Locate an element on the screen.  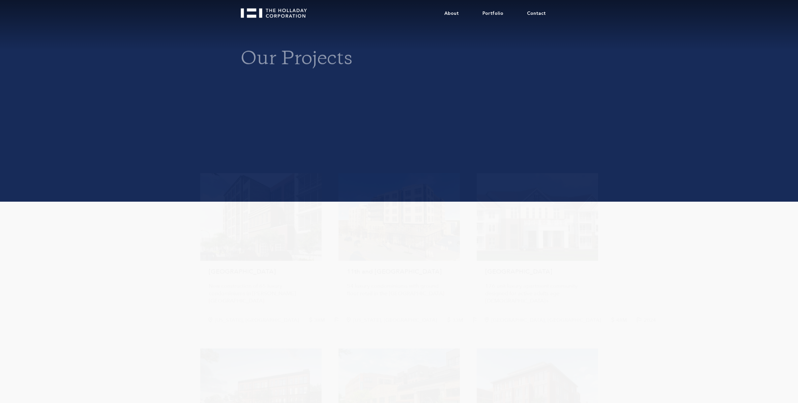
div: 38M is located at coordinates (324, 320).